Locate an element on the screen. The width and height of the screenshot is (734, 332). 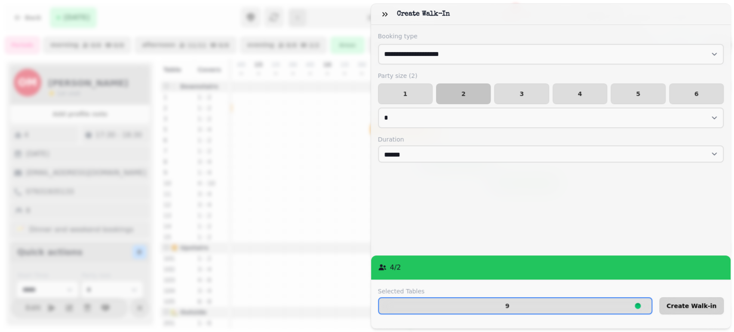
label: Party size ( 2 ) is located at coordinates (551, 76).